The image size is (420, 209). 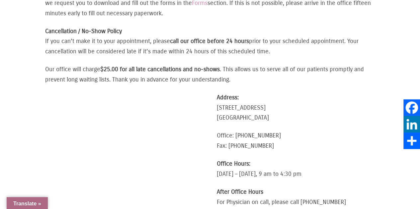 What do you see at coordinates (412, 108) in the screenshot?
I see `a: Facebook` at bounding box center [412, 108].